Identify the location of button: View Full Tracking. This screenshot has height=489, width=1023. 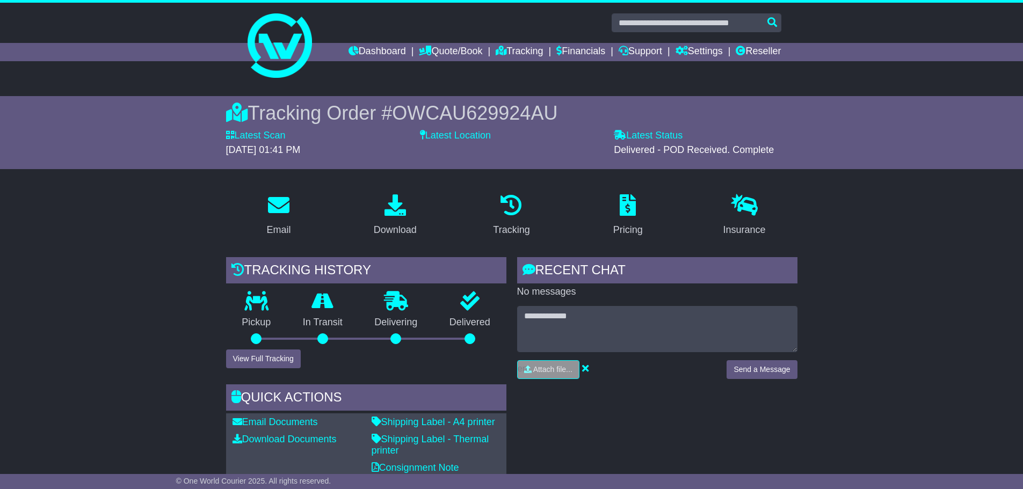
(263, 359).